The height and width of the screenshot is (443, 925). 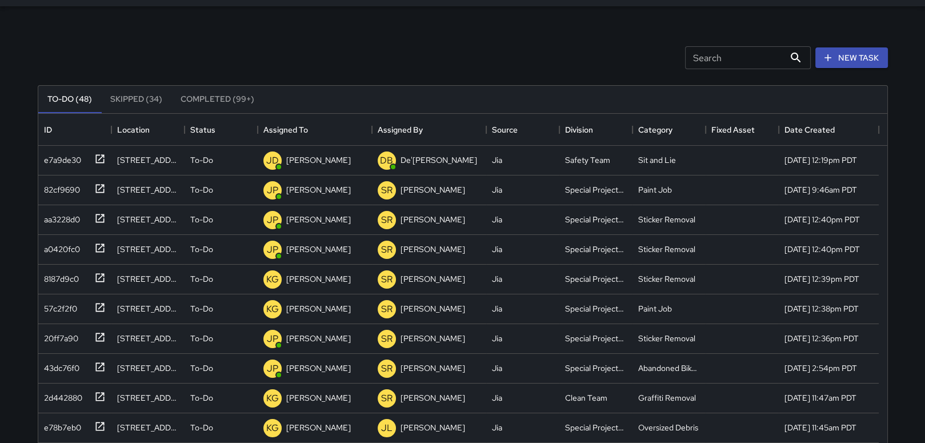 I want to click on div: 370 California Street, so click(x=148, y=338).